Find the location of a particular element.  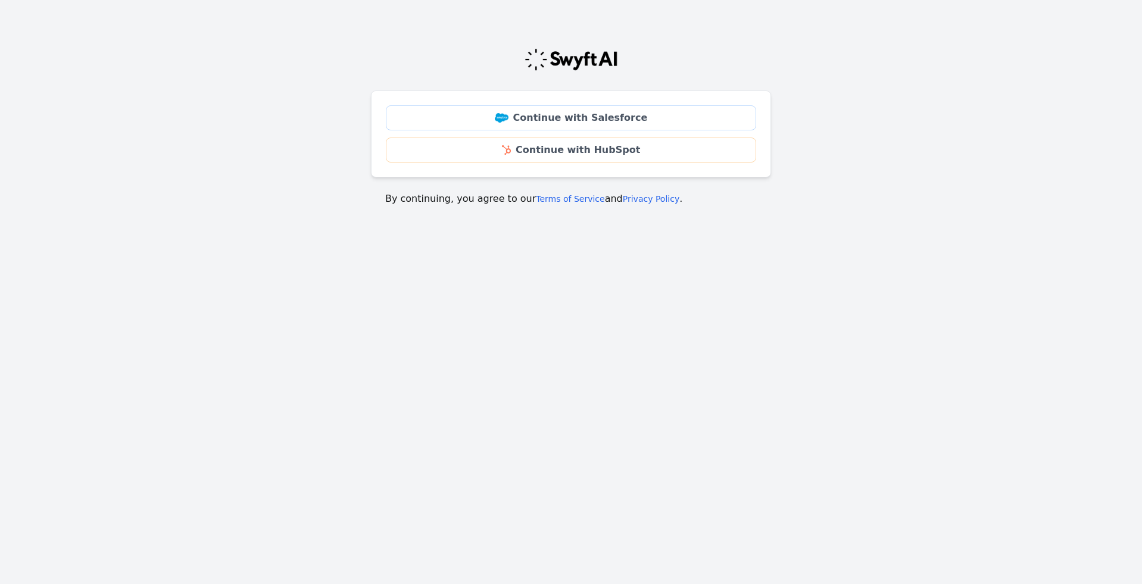

a: Privacy Policy is located at coordinates (651, 199).